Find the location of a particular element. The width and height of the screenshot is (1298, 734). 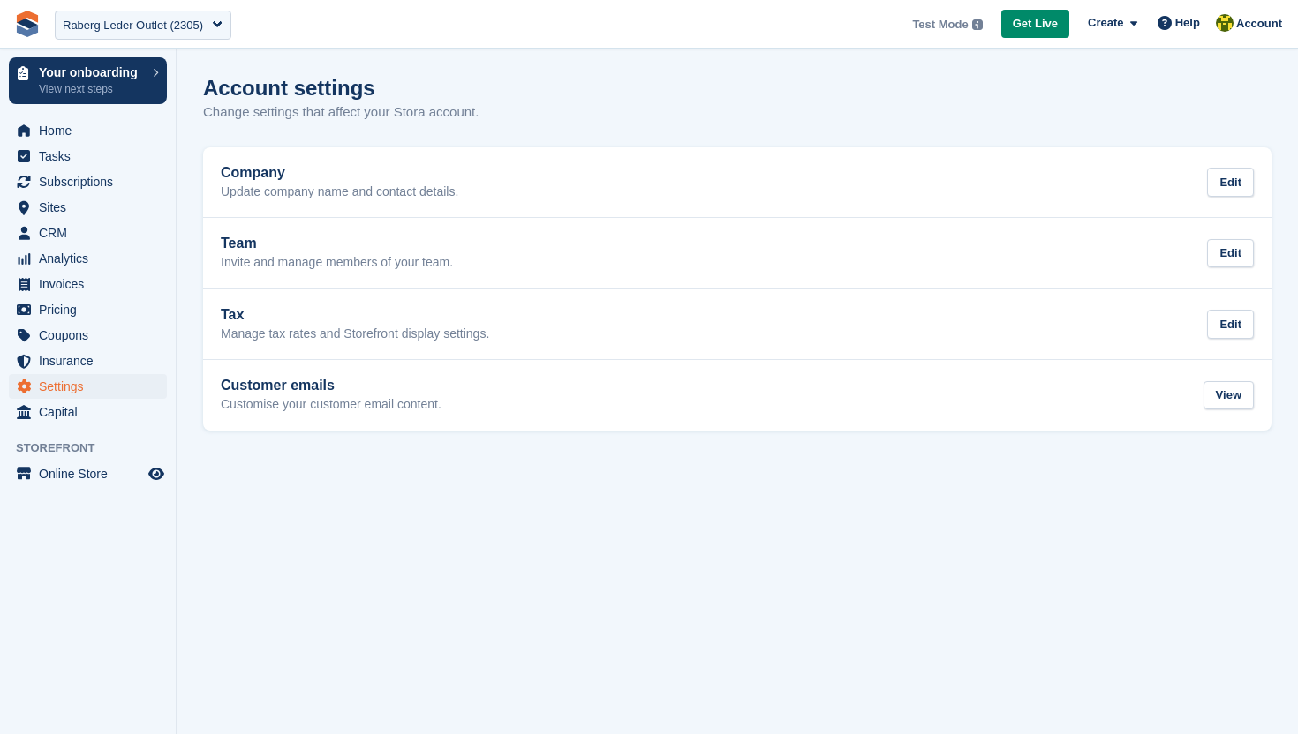

span: Settings is located at coordinates (92, 387).